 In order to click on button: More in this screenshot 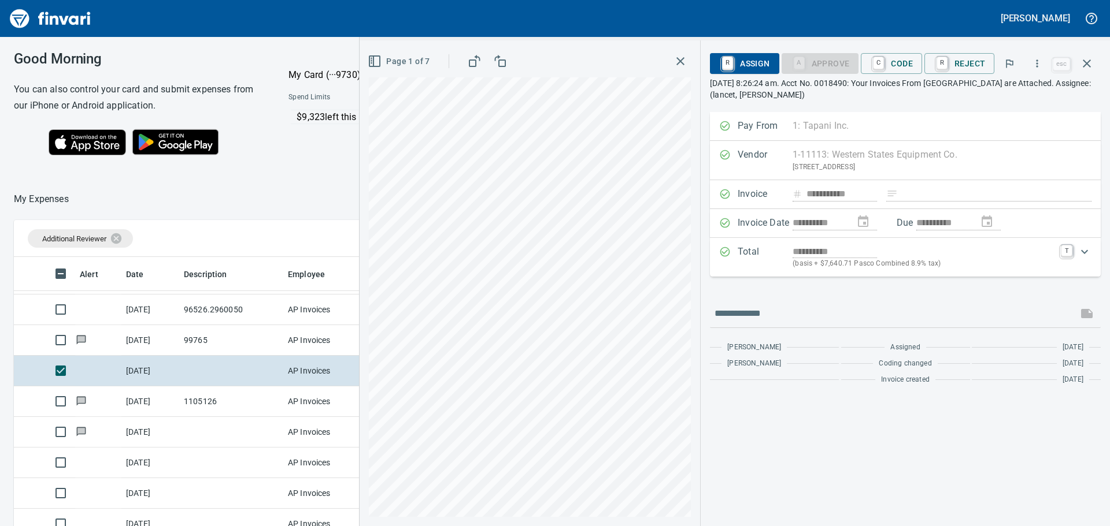, I will do `click(1037, 64)`.